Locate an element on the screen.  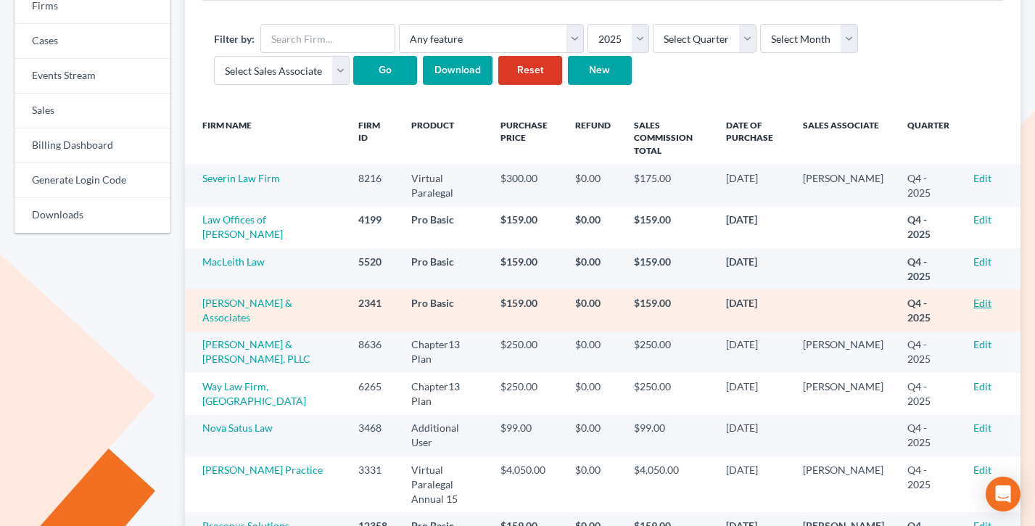
a: MacLeith Law is located at coordinates (233, 261).